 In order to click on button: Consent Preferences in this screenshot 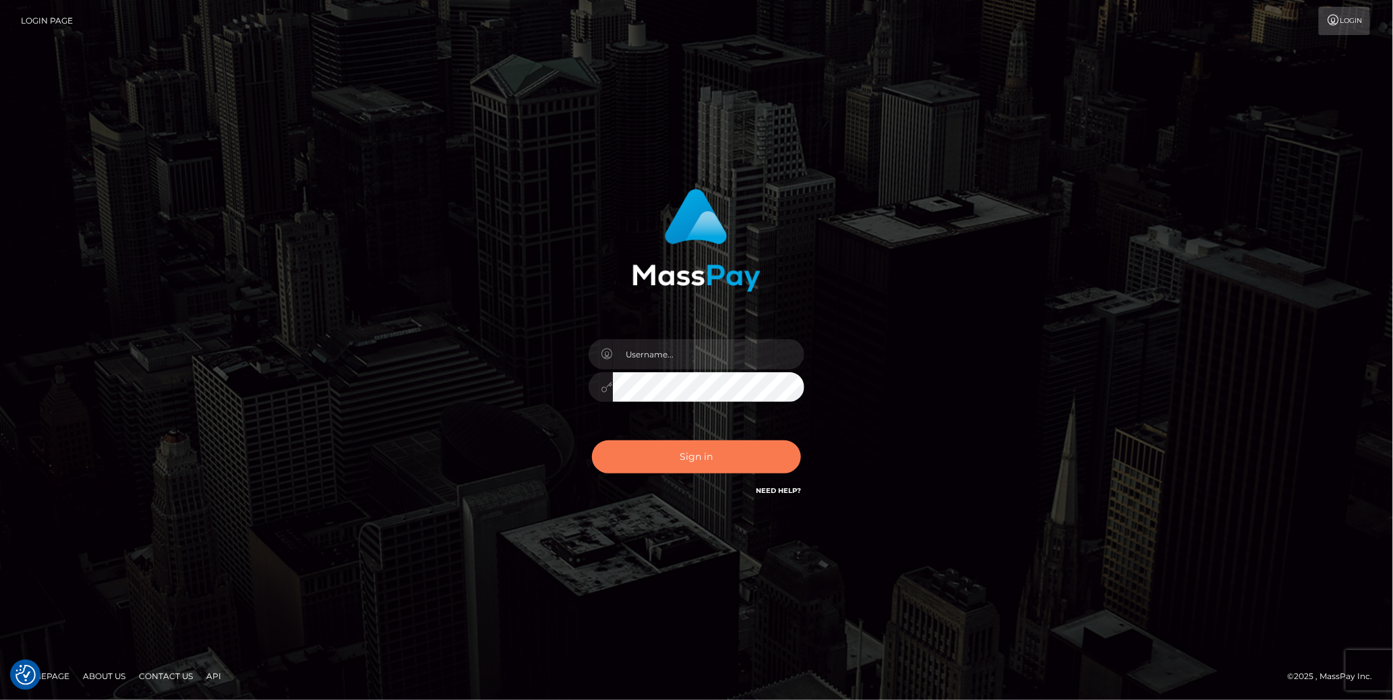, I will do `click(26, 675)`.